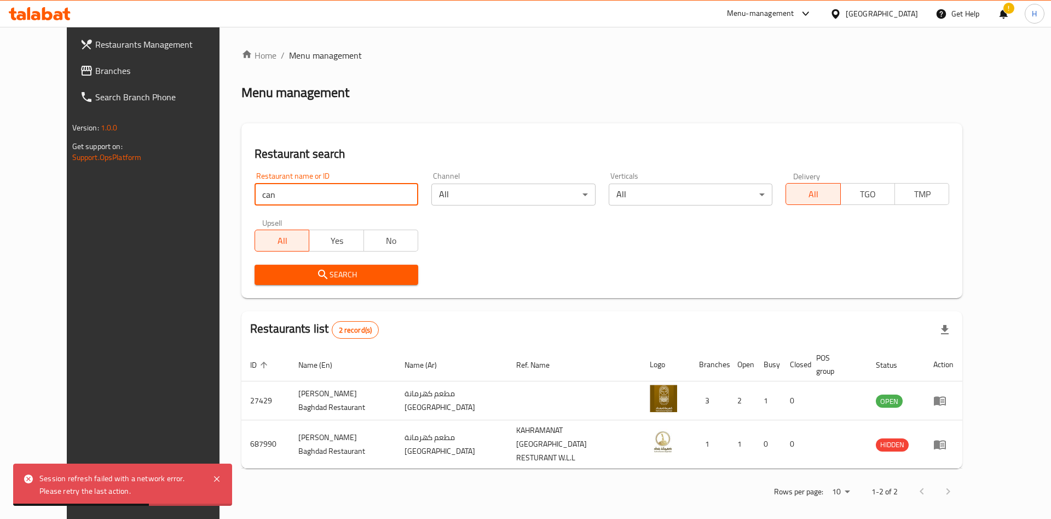 This screenshot has width=1051, height=519. Describe the element at coordinates (602, 408) in the screenshot. I see `table: enhanced table` at that location.